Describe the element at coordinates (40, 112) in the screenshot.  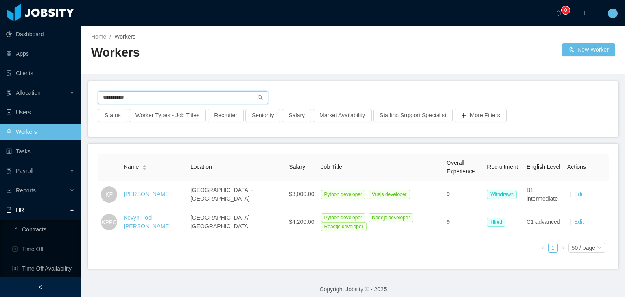
I see `a: icon: robotUsers` at that location.